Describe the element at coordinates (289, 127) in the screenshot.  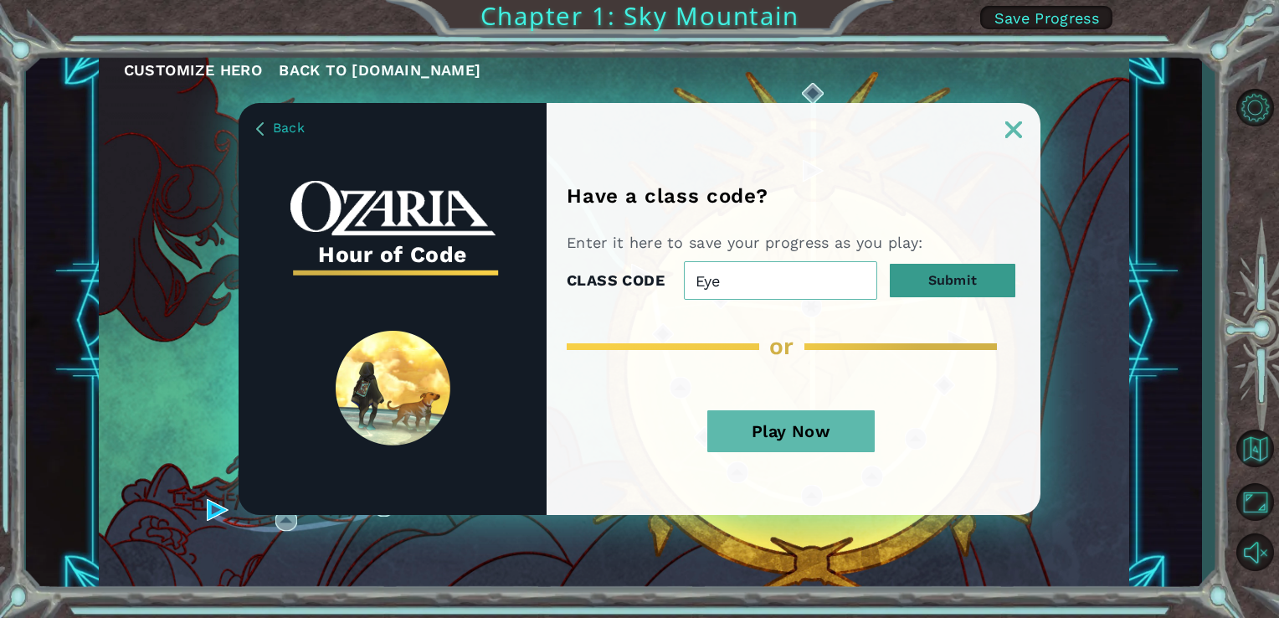
I see `span: Back` at that location.